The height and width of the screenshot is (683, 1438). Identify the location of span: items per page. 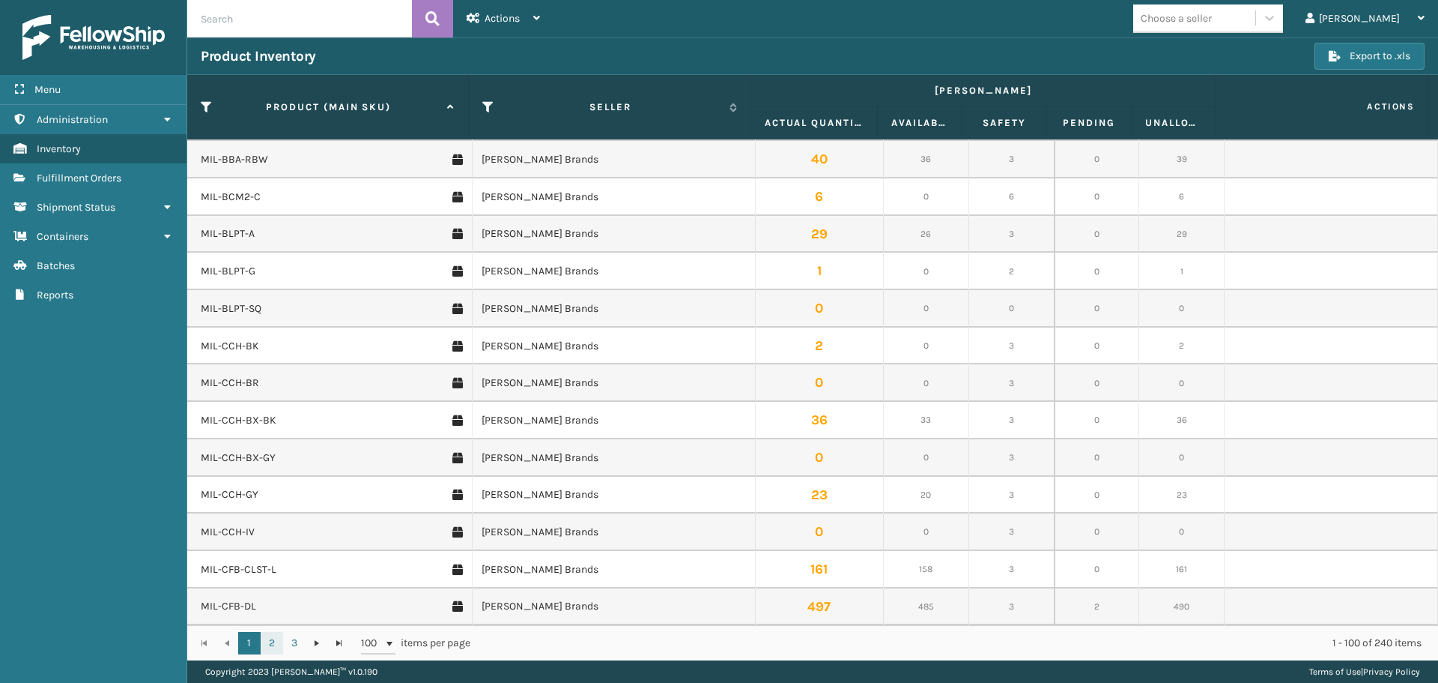
(416, 643).